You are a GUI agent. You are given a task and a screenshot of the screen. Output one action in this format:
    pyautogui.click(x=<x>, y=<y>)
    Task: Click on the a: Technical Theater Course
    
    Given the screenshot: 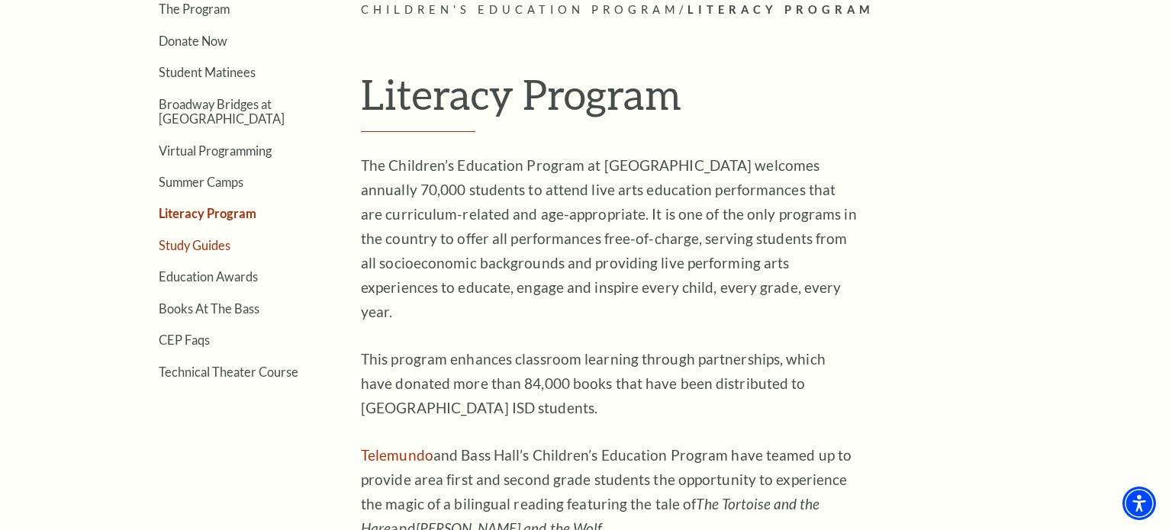 What is the action you would take?
    pyautogui.click(x=228, y=372)
    